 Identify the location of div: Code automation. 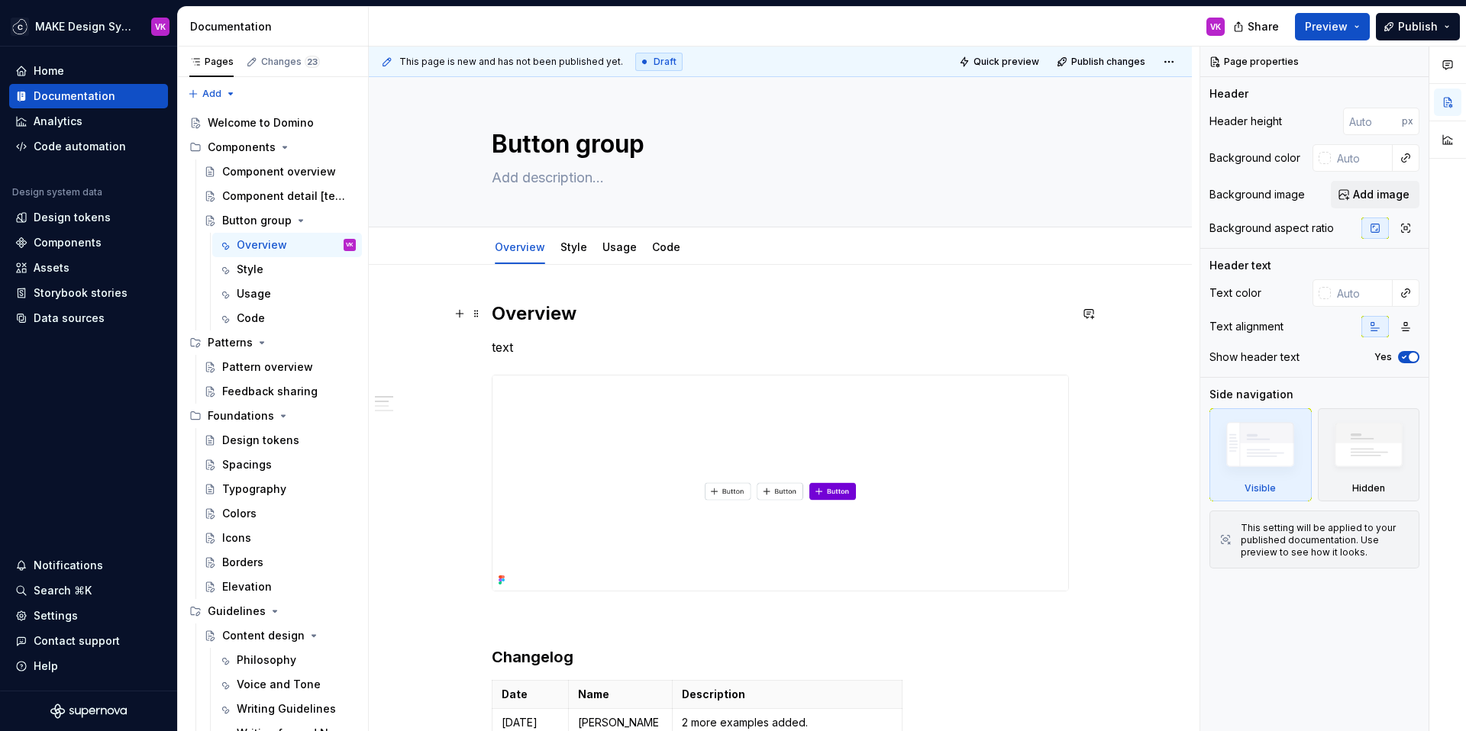
(79, 147).